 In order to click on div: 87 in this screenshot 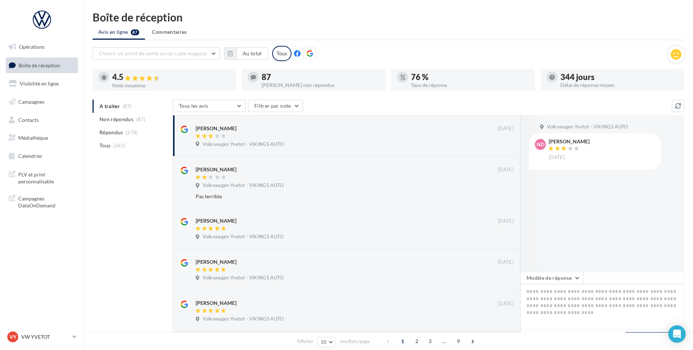, I will do `click(321, 77)`.